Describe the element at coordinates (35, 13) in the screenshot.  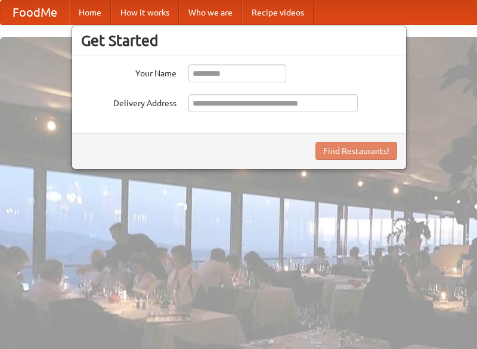
I see `a: FoodMe` at that location.